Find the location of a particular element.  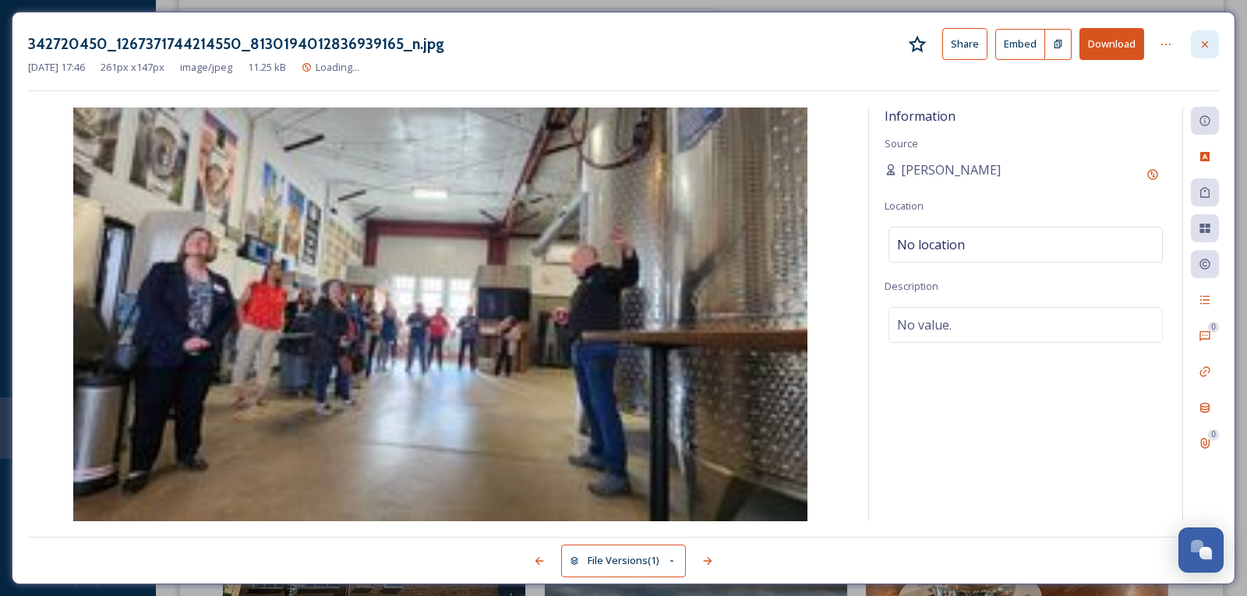

span: Location is located at coordinates (904, 206).